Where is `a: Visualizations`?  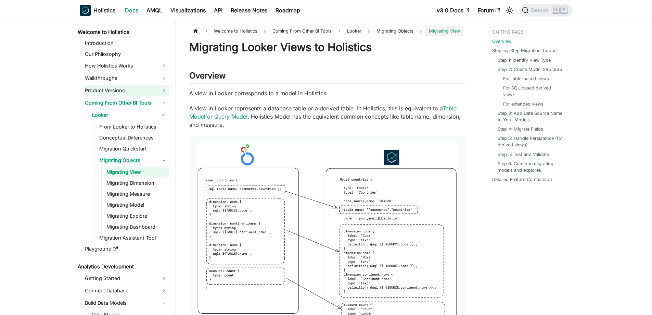 a: Visualizations is located at coordinates (188, 10).